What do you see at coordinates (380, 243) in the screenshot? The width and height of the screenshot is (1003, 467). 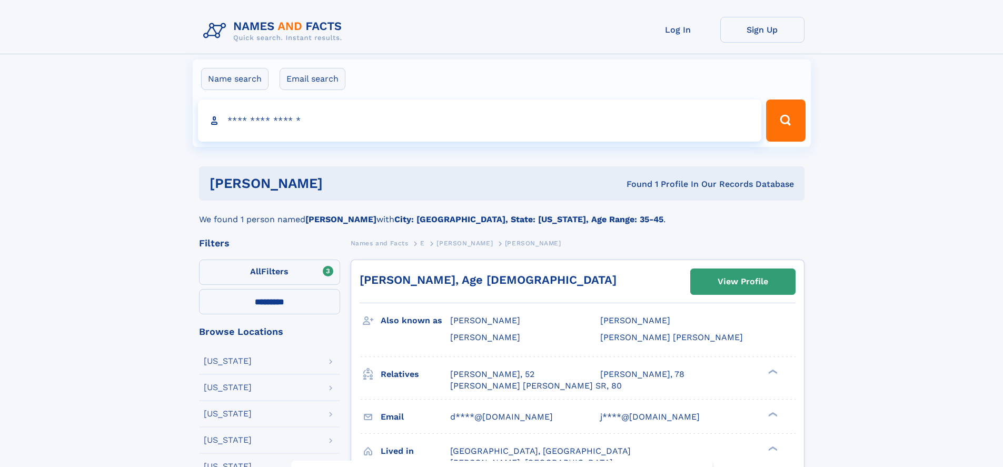 I see `a: Names and Facts` at bounding box center [380, 243].